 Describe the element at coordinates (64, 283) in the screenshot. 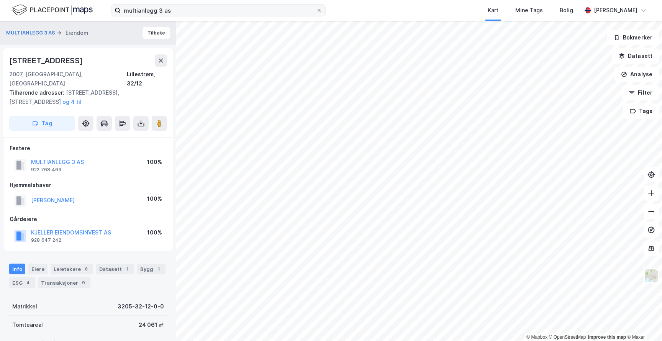

I see `div: Transaksjoner` at that location.